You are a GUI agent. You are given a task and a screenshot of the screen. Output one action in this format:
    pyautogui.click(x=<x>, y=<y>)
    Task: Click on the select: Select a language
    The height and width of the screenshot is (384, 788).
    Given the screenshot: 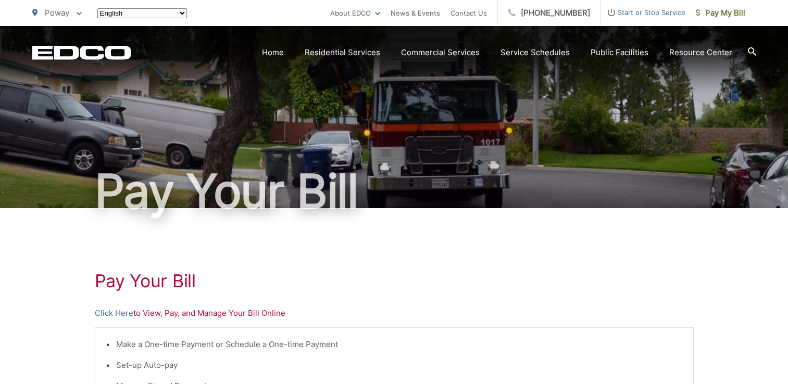 What is the action you would take?
    pyautogui.click(x=142, y=13)
    